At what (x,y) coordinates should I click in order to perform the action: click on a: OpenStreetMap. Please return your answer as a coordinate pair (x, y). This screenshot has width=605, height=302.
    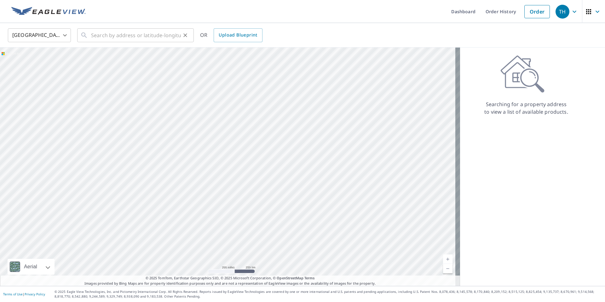
    Looking at the image, I should click on (290, 278).